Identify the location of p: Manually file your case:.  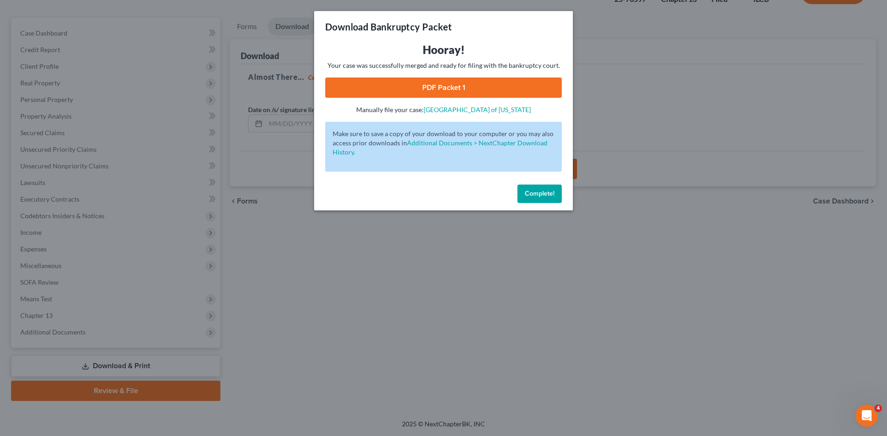
(443, 110).